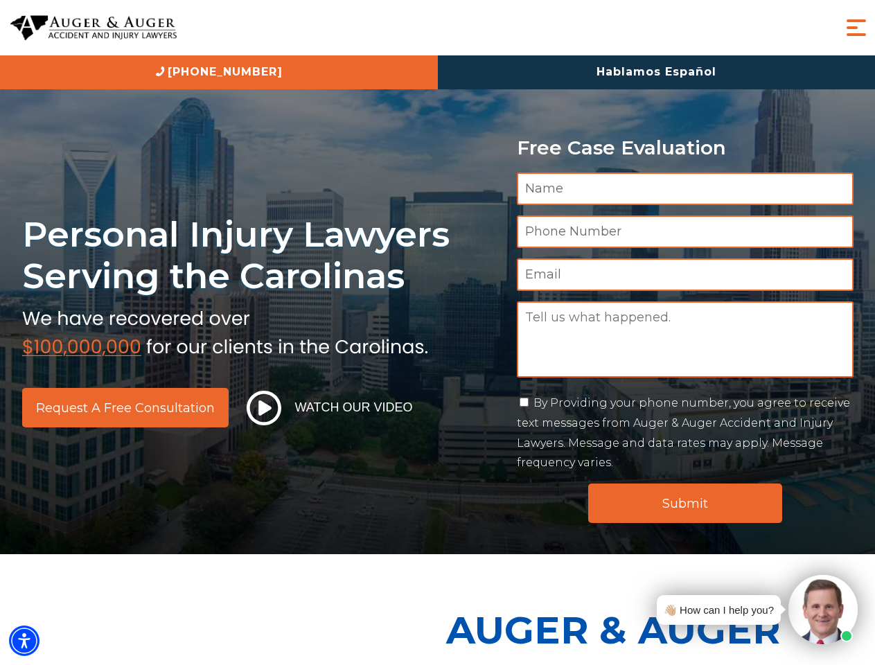 Image resolution: width=875 pixels, height=665 pixels. I want to click on img: Auger & Auger Accident and Injury Lawyers Logo, so click(93, 28).